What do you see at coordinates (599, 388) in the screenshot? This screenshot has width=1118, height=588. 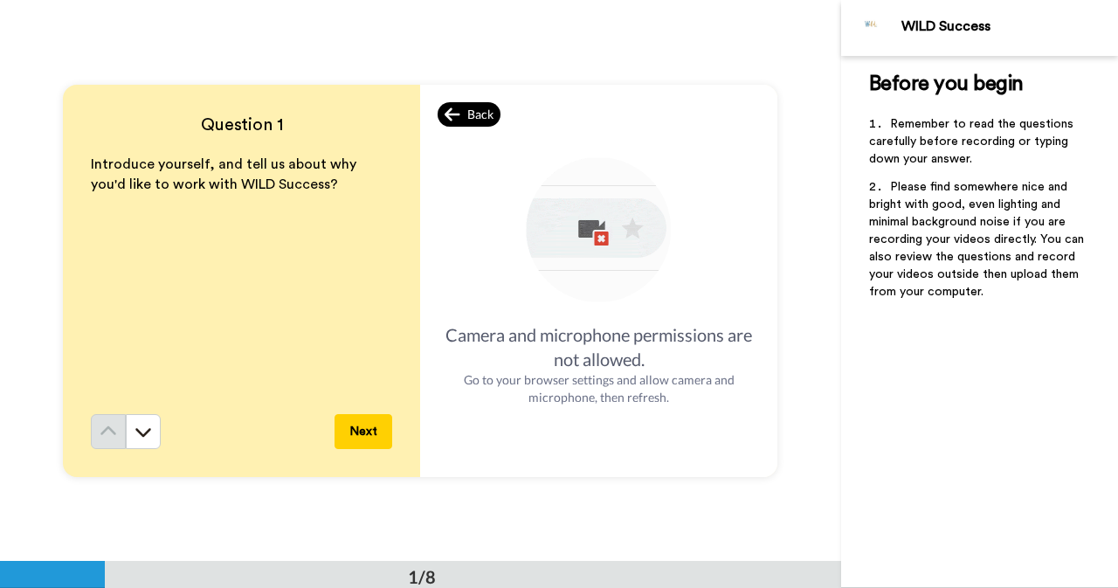 I see `span: Go to your browser settings and allow camera and microphone, then refresh.` at bounding box center [599, 388].